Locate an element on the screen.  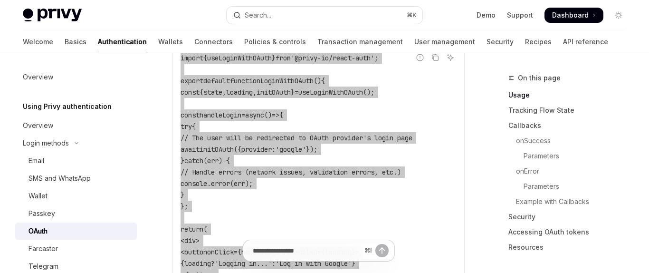
a: Dashboard is located at coordinates (574, 15).